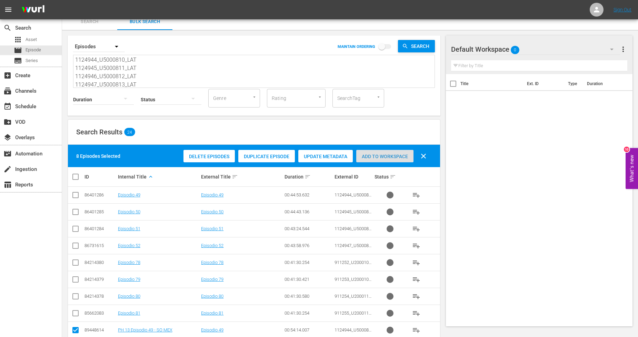  Describe the element at coordinates (632, 169) in the screenshot. I see `button: Open Feedback Widget` at that location.